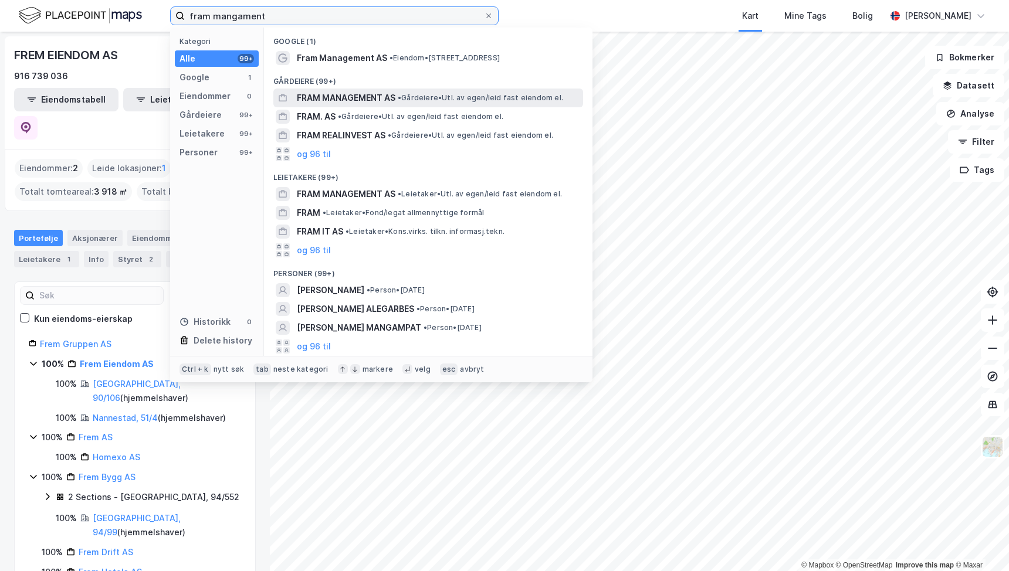 This screenshot has width=1009, height=571. Describe the element at coordinates (976, 142) in the screenshot. I see `button: Filter` at that location.